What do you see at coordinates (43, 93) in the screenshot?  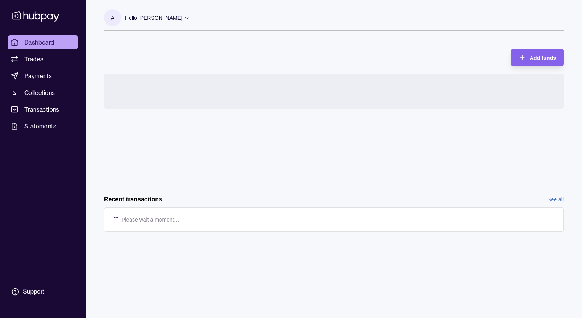 I see `a: Collections` at bounding box center [43, 93].